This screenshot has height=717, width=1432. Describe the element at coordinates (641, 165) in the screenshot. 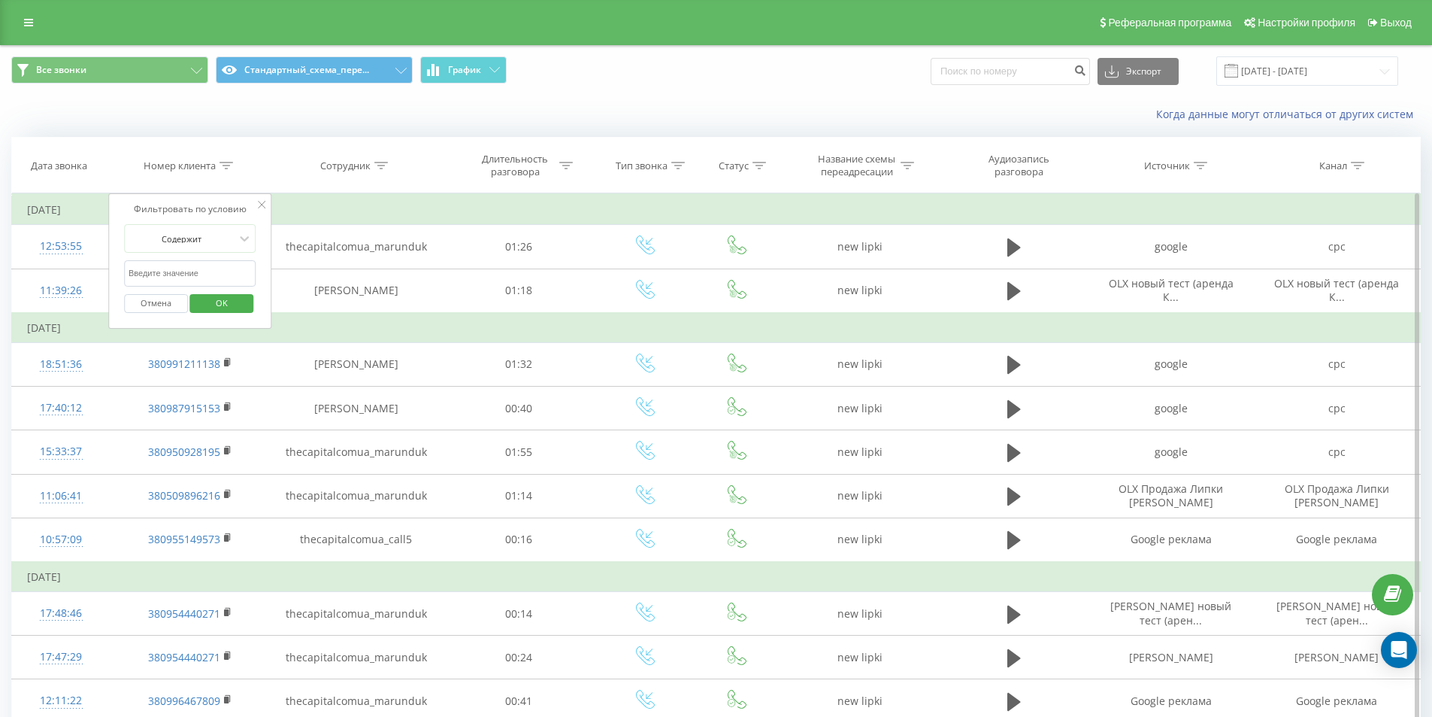

I see `div: Тип звонка` at that location.